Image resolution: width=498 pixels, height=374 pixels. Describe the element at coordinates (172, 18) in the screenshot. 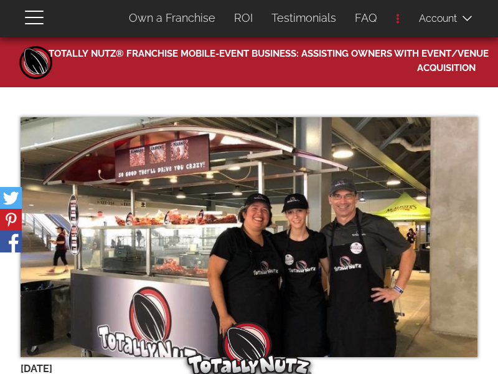

I see `a: Own a Franchise` at that location.